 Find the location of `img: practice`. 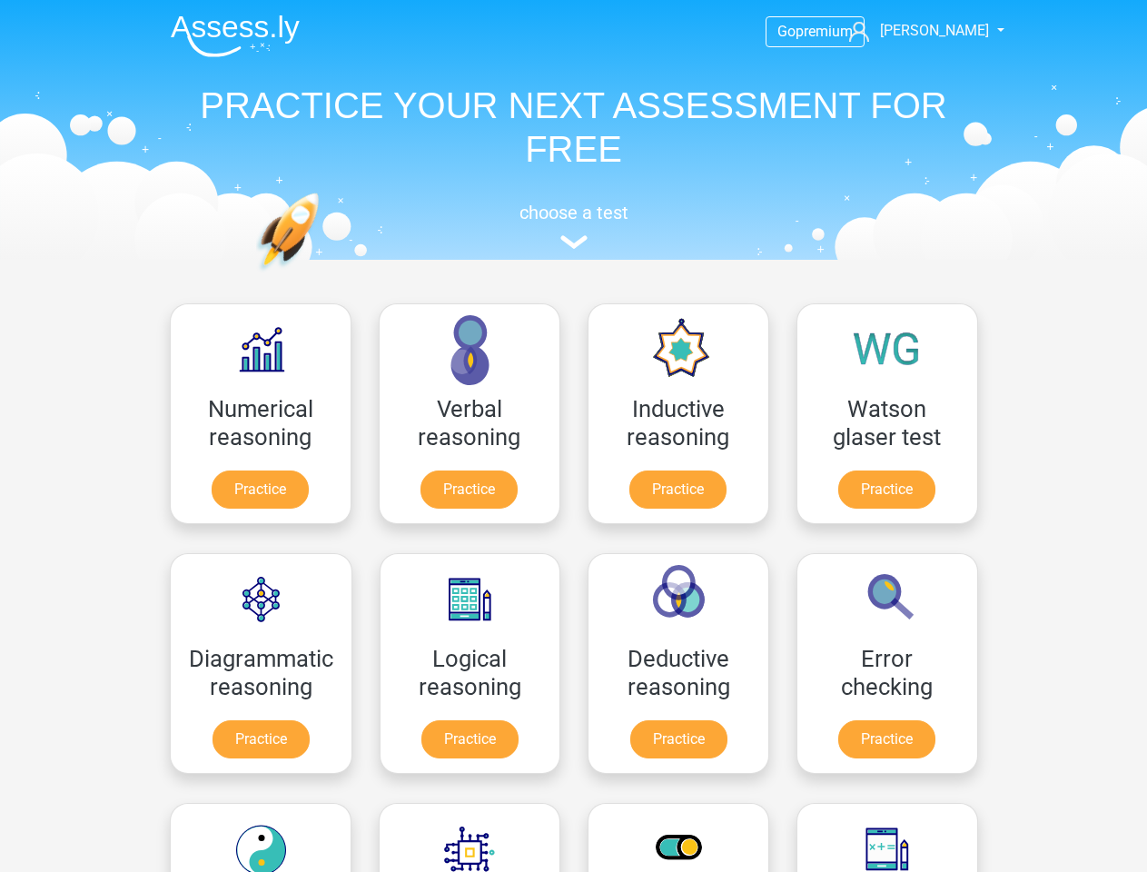

img: practice is located at coordinates (322, 274).